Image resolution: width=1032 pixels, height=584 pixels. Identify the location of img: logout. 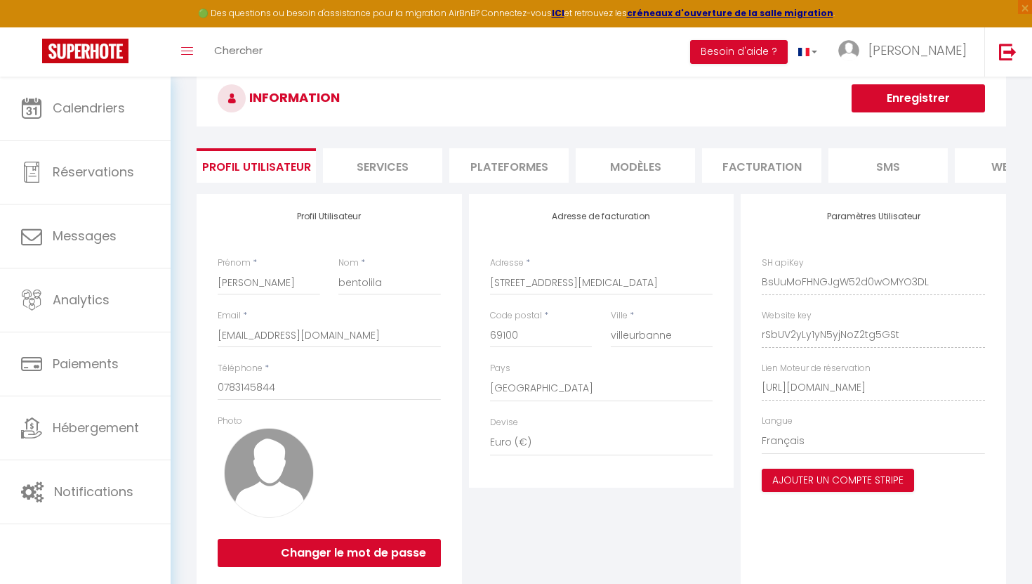
(1008, 51).